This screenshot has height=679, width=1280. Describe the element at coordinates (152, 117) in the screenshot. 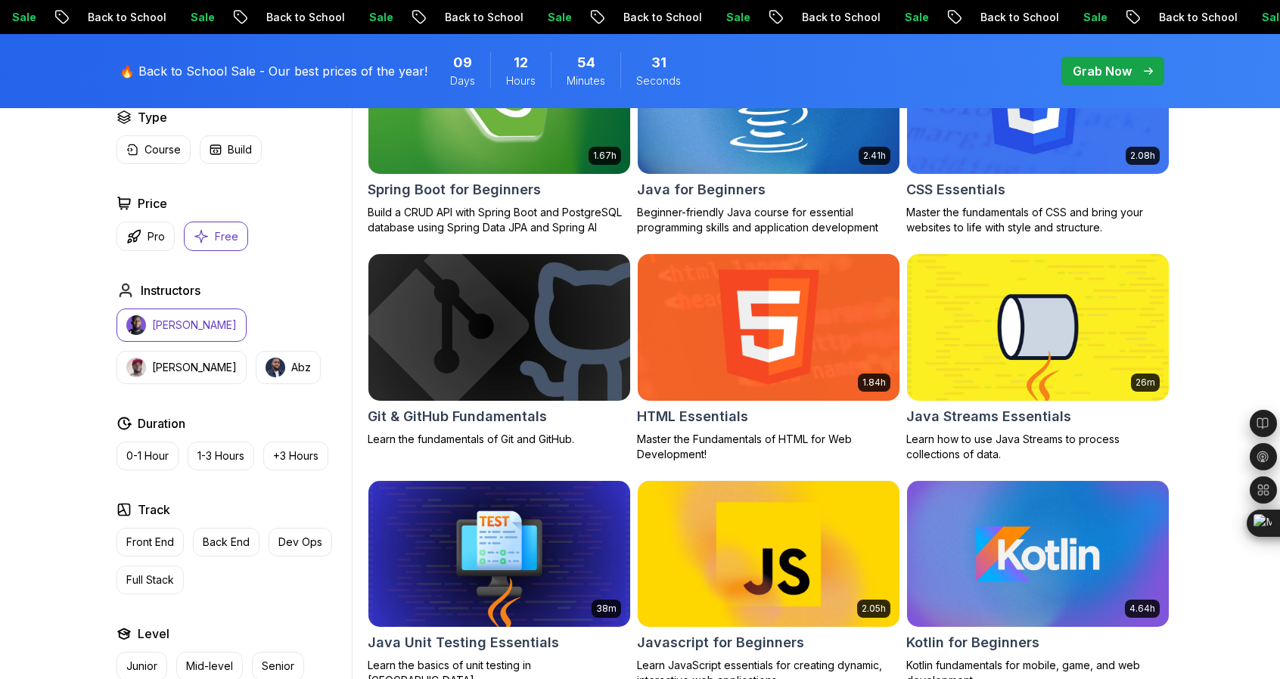

I see `h2: Type` at that location.